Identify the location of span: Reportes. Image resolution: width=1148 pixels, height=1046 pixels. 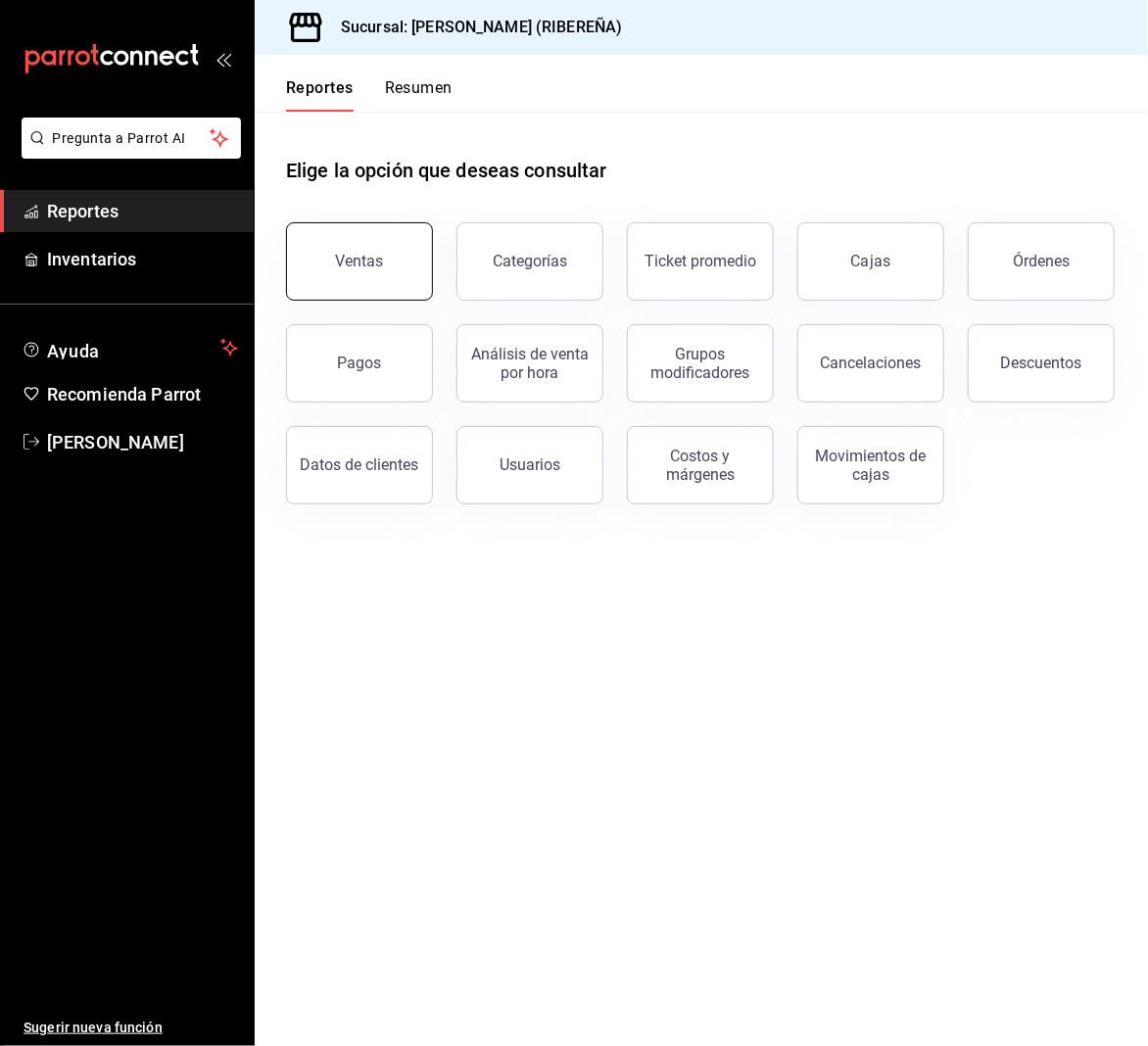
(143, 210).